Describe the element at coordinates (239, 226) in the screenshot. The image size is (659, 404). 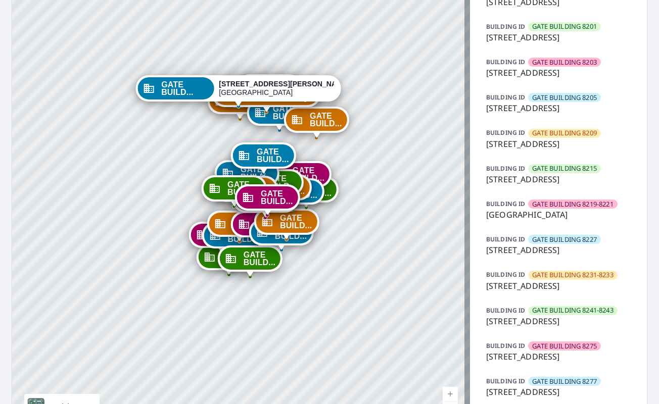
I see `div: Dropped pin, building GATE BUILDING 8149-8151, Commercial property, 8131 Southwestern Blvd Dallas...` at that location.